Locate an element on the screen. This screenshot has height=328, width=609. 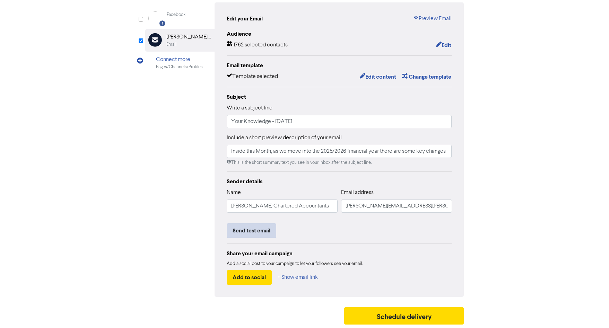
label: Name is located at coordinates (234, 193).